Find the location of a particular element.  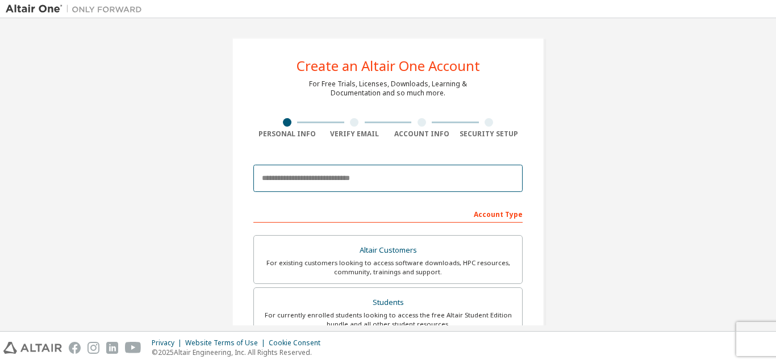

div: Create an Altair One Account is located at coordinates (388, 66).